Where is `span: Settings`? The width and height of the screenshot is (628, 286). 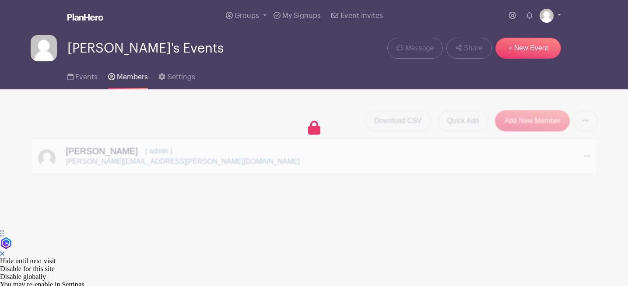 span: Settings is located at coordinates (181, 77).